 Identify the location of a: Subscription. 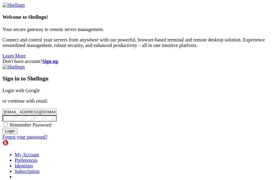
(27, 171).